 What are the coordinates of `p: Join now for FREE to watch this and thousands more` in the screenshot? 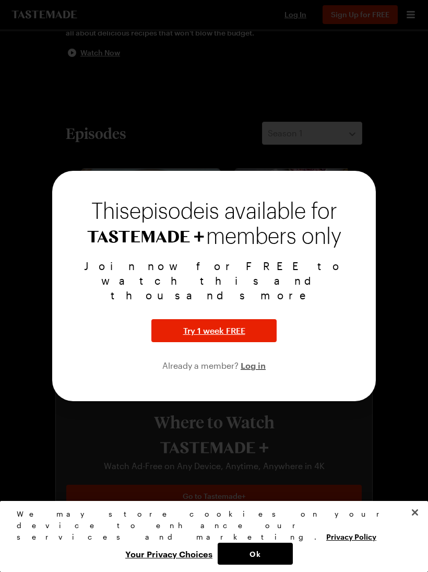 It's located at (214, 280).